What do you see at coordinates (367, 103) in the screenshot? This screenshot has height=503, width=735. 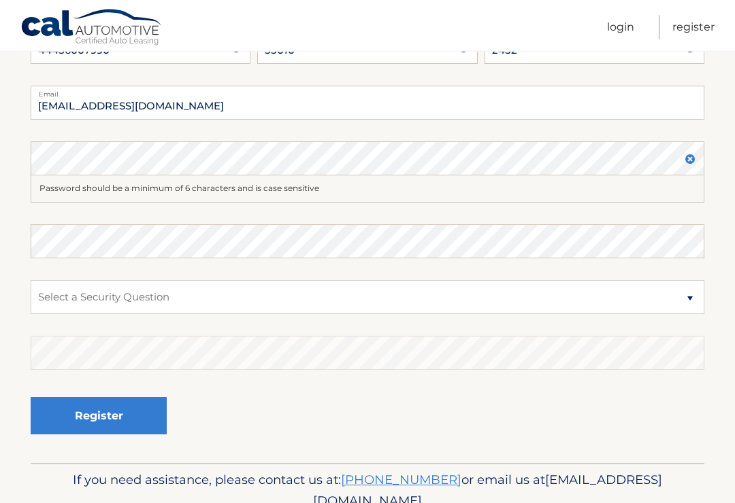 I see `input: Email` at bounding box center [367, 103].